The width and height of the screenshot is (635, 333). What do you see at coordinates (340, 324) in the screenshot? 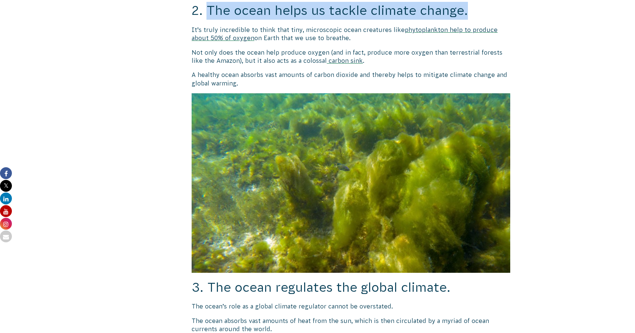
I see `span: The ocean absorbs vast amounts of heat from the sun, which is then circulated by a myriad of ocea...` at bounding box center [340, 324].